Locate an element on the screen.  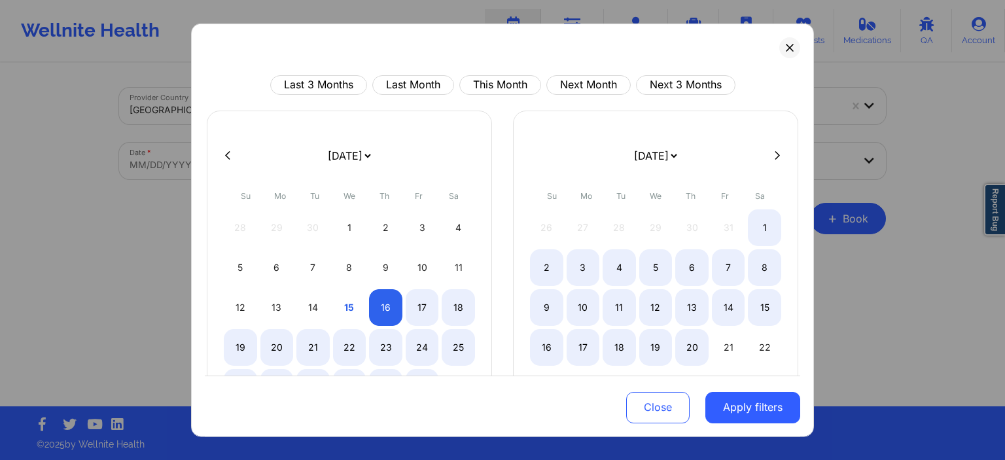
div: Fri Oct 31 2025 is located at coordinates (422, 387).